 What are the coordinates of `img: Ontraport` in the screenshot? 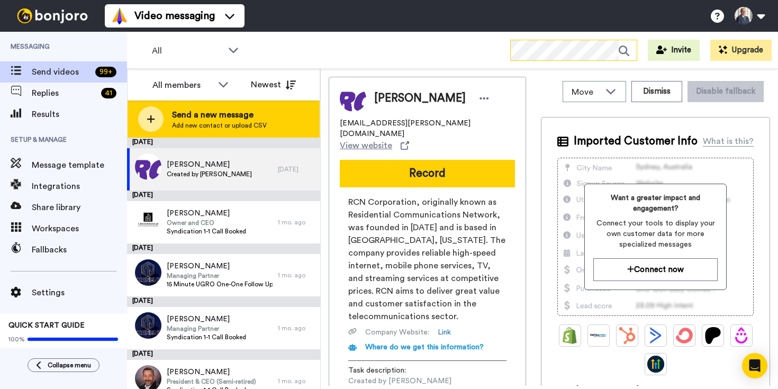 It's located at (598, 335).